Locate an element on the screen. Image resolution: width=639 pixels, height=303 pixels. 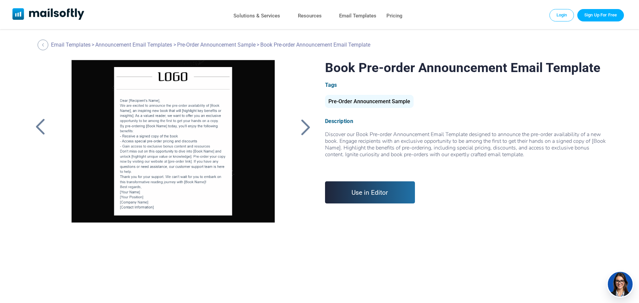
a: Login is located at coordinates (562, 15).